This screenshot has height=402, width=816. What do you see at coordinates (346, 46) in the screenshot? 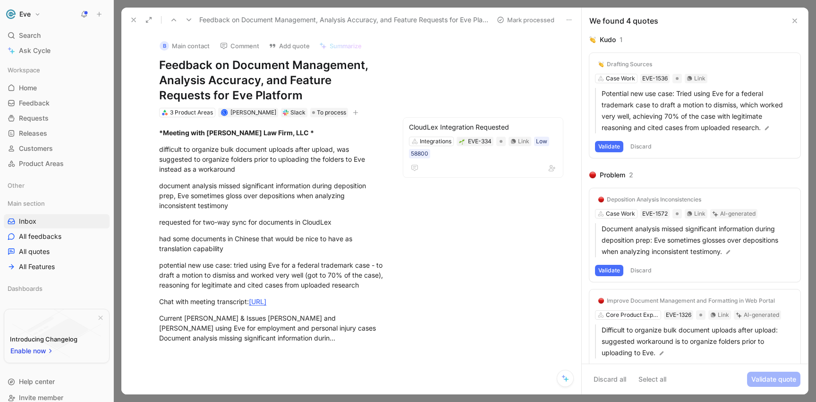
I see `span: Summarize` at bounding box center [346, 46].